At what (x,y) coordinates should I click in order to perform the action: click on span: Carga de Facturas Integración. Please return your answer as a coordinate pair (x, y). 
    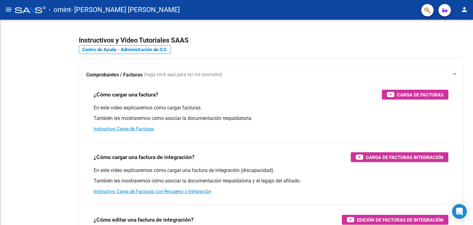
    Looking at the image, I should click on (405, 157).